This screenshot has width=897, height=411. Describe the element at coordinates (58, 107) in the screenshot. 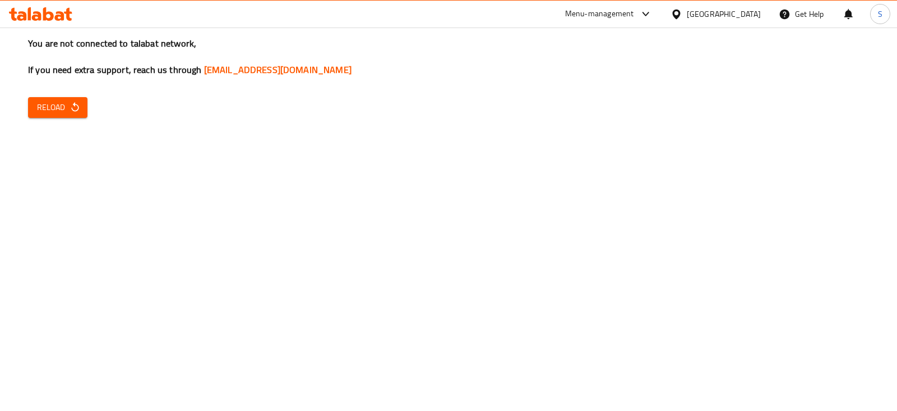

I see `span: Reload` at that location.